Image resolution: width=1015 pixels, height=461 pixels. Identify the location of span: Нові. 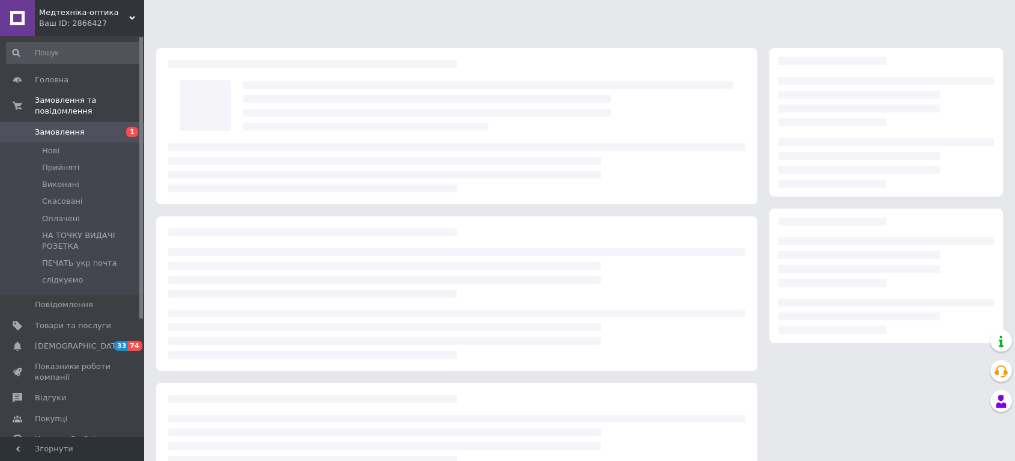
(50, 151).